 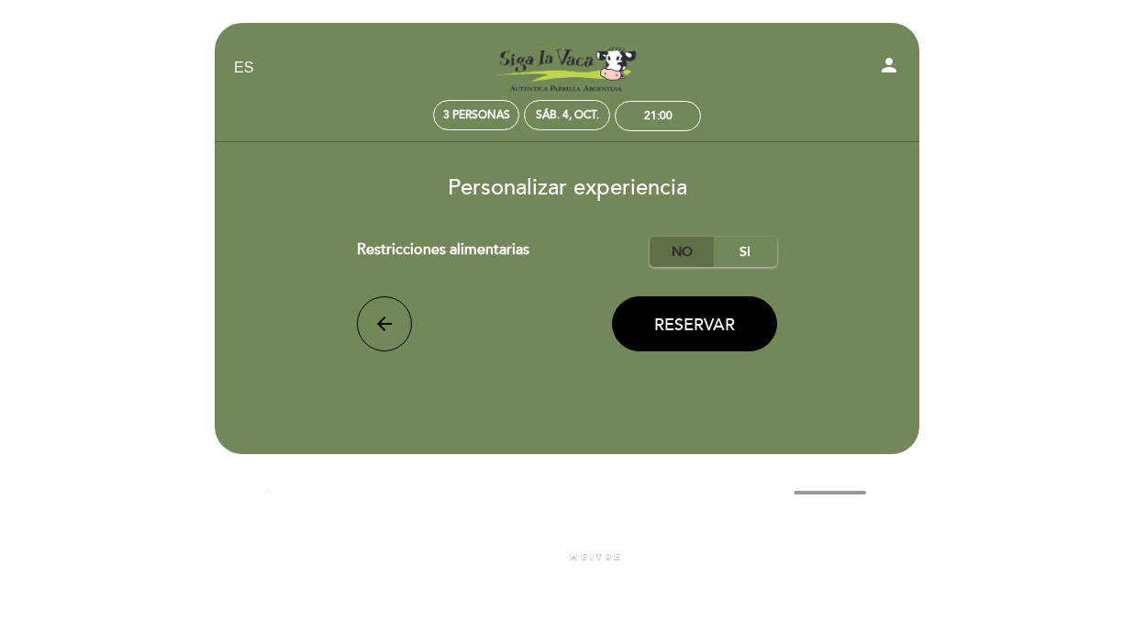 I want to click on button: person, so click(x=889, y=68).